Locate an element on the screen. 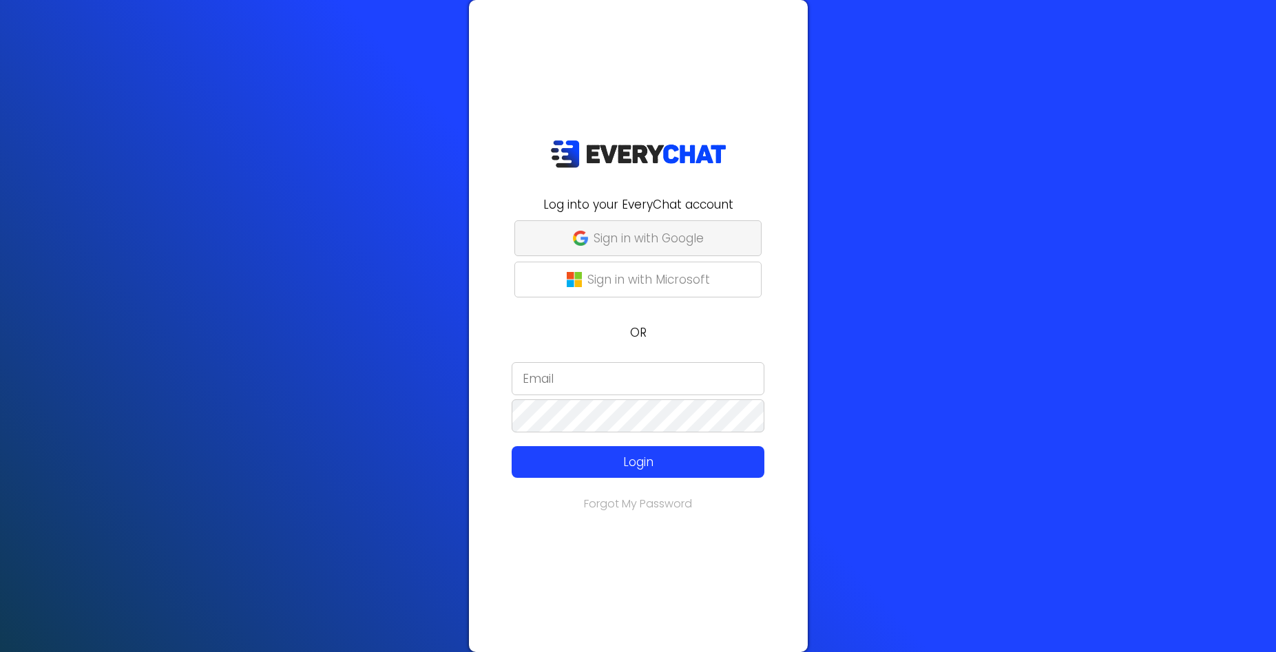 This screenshot has width=1276, height=652. h2: Log into your EveryChat account is located at coordinates (638, 205).